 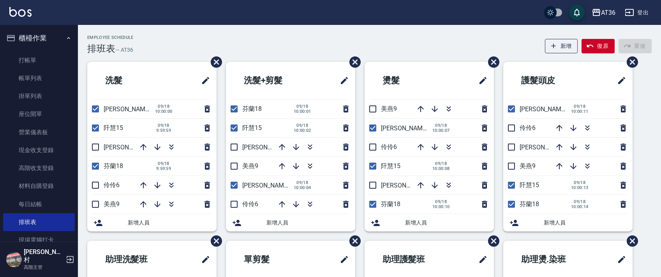 I want to click on a: 座位開單, so click(x=39, y=114).